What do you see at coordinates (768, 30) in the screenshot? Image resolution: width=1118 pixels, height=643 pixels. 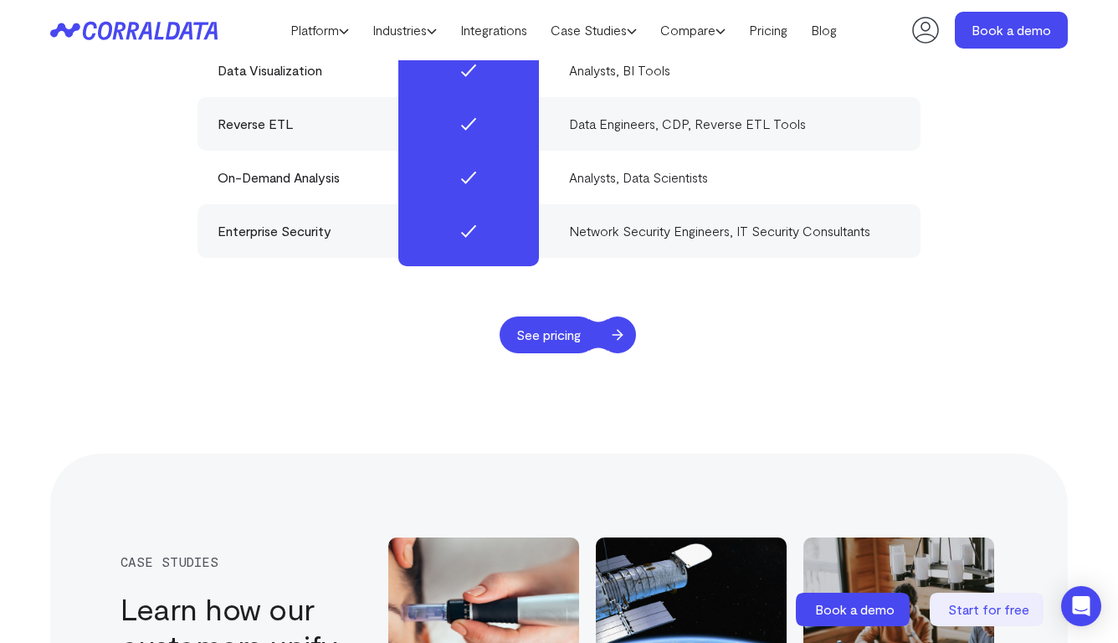 I see `a: Pricing` at bounding box center [768, 30].